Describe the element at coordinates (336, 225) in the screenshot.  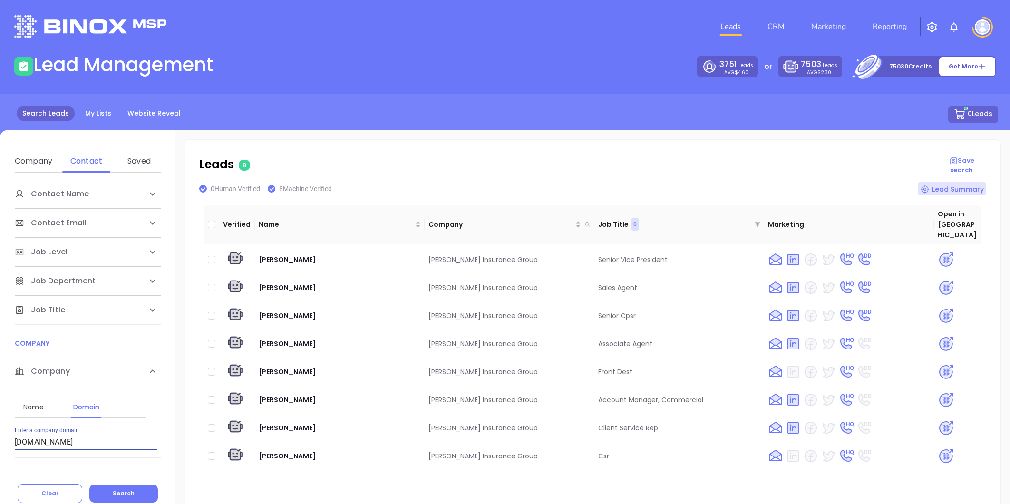
I see `span: Name` at that location.